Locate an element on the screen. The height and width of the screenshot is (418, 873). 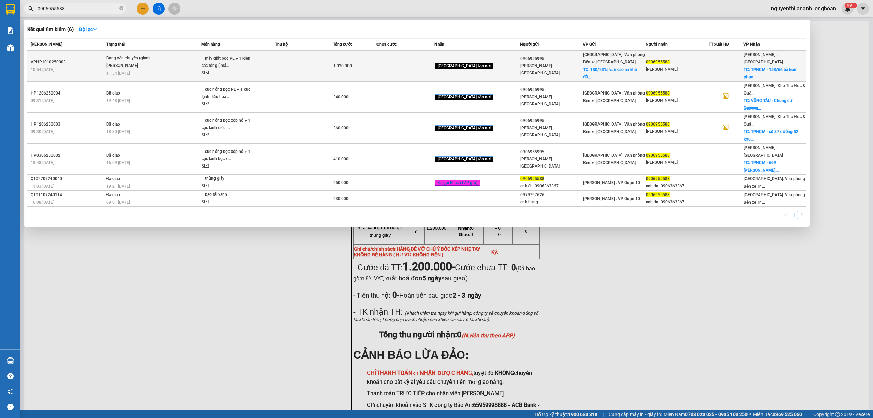
span: Chưa cước is located at coordinates (386, 44).